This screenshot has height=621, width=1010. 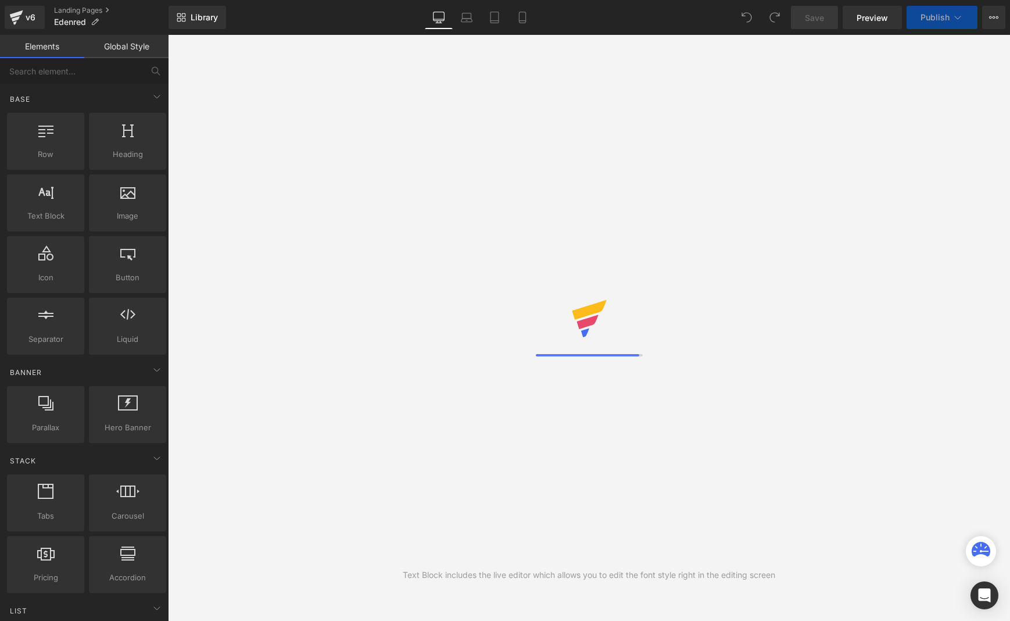 What do you see at coordinates (935, 17) in the screenshot?
I see `span: Publish` at bounding box center [935, 17].